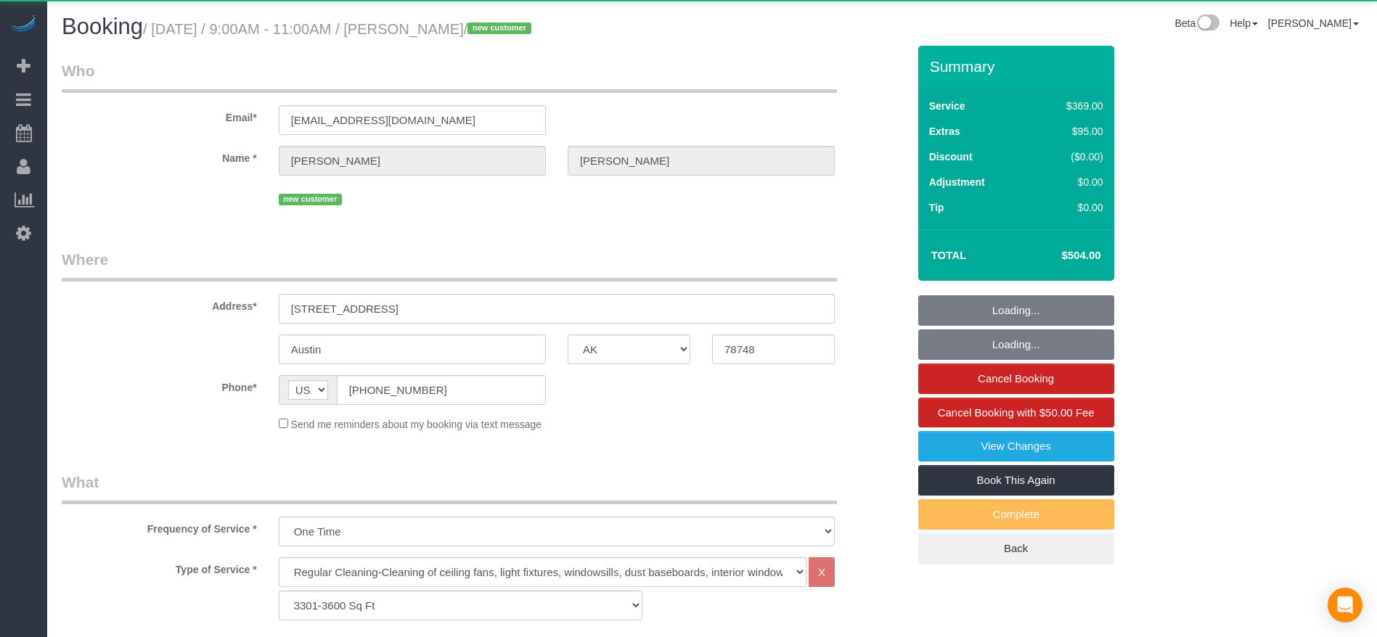 Image resolution: width=1377 pixels, height=637 pixels. What do you see at coordinates (449, 76) in the screenshot?
I see `legend: Who` at bounding box center [449, 76].